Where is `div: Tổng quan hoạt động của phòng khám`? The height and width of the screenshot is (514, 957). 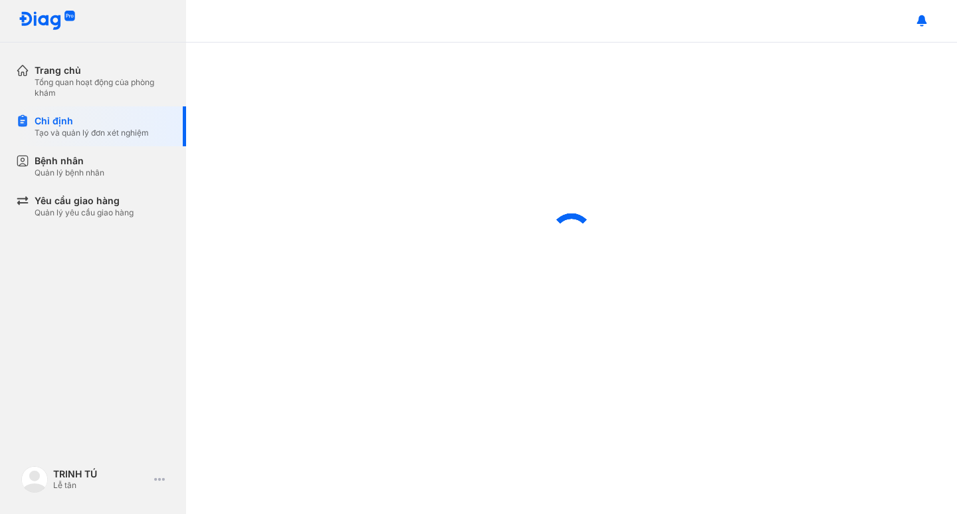
div: Tổng quan hoạt động của phòng khám is located at coordinates (102, 88).